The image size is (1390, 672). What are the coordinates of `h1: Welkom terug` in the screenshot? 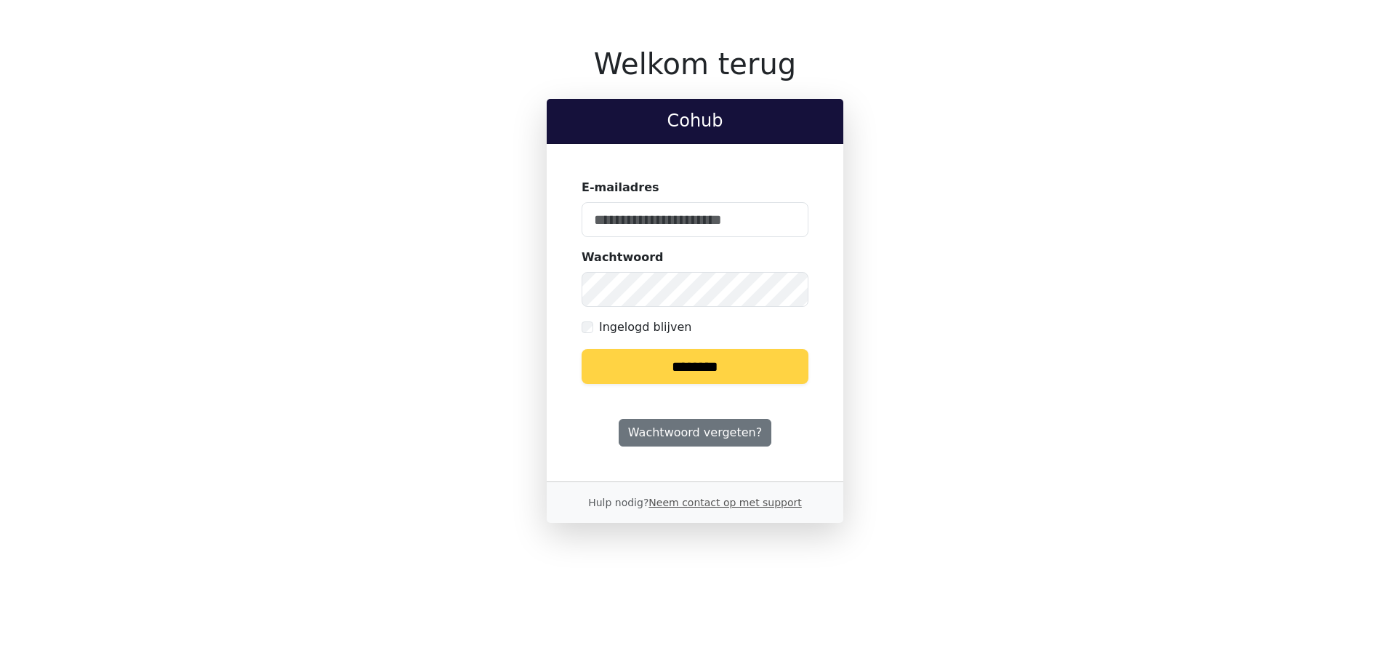 It's located at (695, 64).